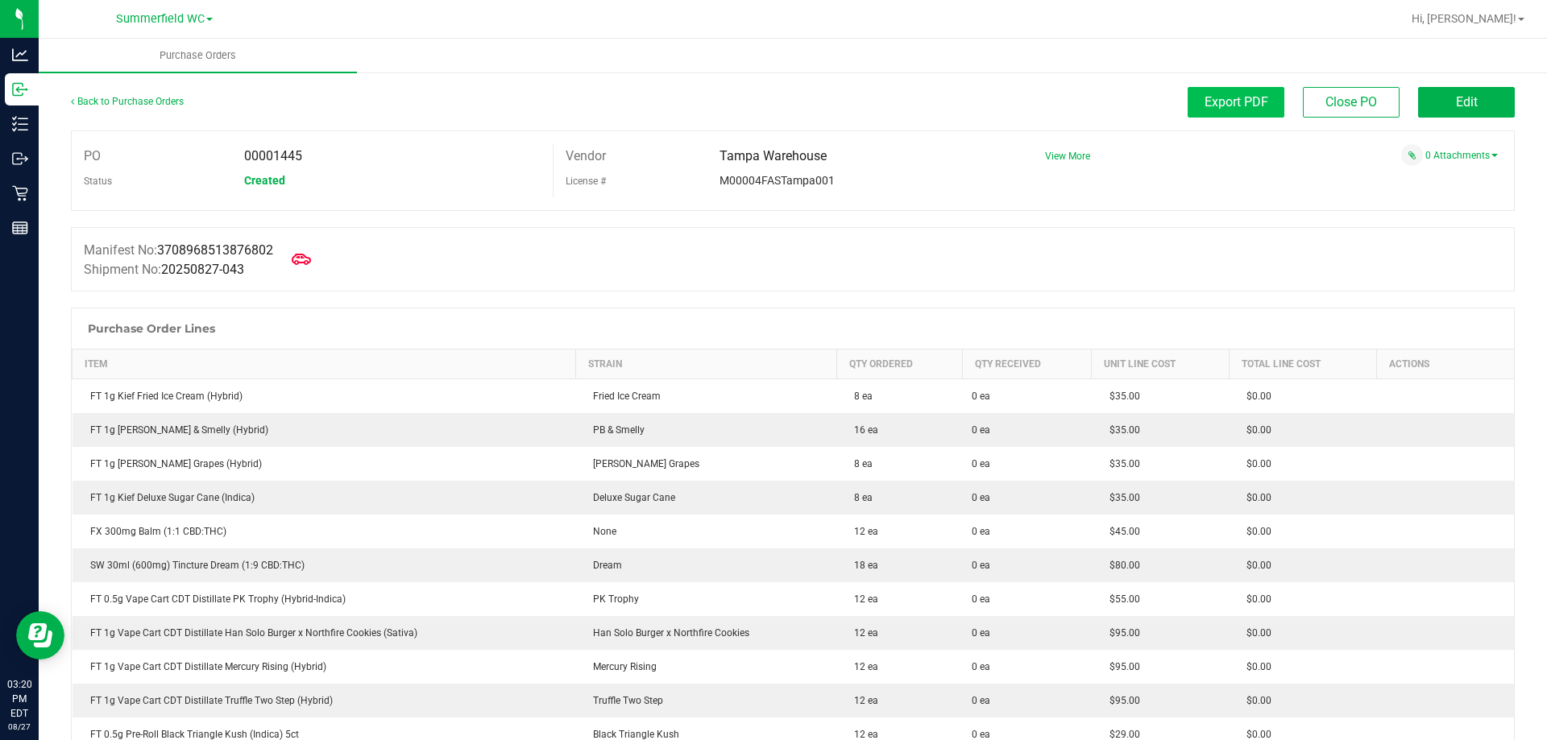 The width and height of the screenshot is (1547, 740). I want to click on div: FX 300mg Balm (1:1 CBD:THC), so click(324, 532).